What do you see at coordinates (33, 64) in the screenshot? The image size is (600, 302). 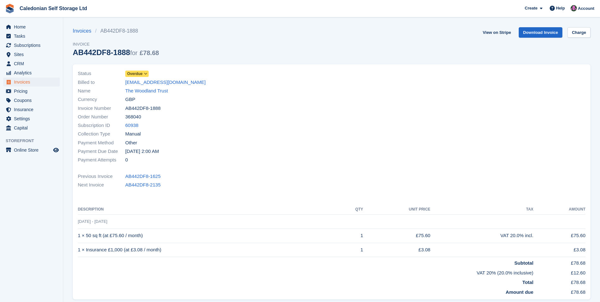 I see `span: CRM` at bounding box center [33, 64].